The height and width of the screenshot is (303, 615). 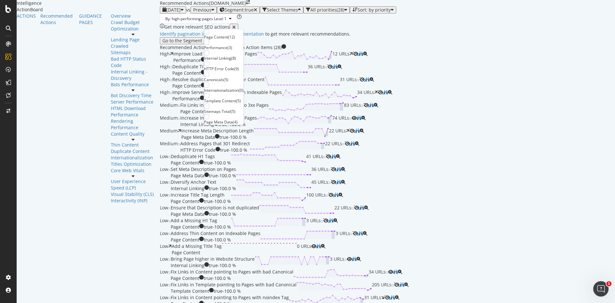 What do you see at coordinates (198, 150) in the screenshot?
I see `div: HTTP Error Code` at bounding box center [198, 150].